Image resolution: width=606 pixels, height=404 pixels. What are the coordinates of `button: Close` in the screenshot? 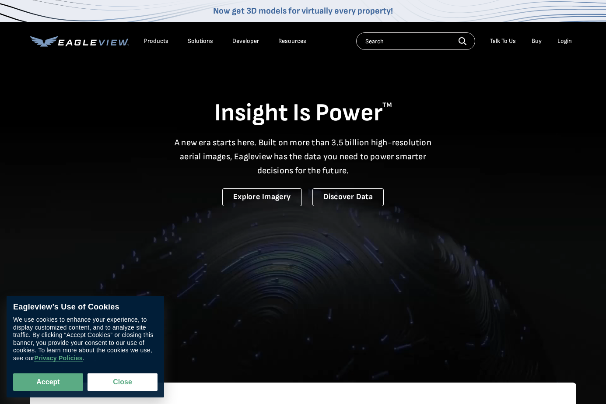 It's located at (122, 382).